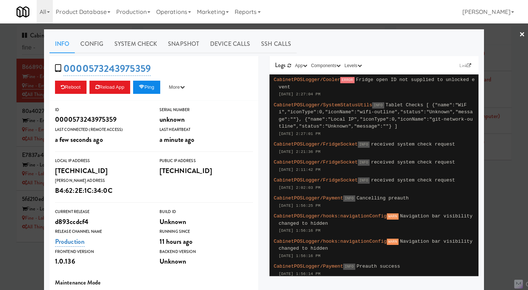  What do you see at coordinates (92, 44) in the screenshot?
I see `a: Config` at bounding box center [92, 44].